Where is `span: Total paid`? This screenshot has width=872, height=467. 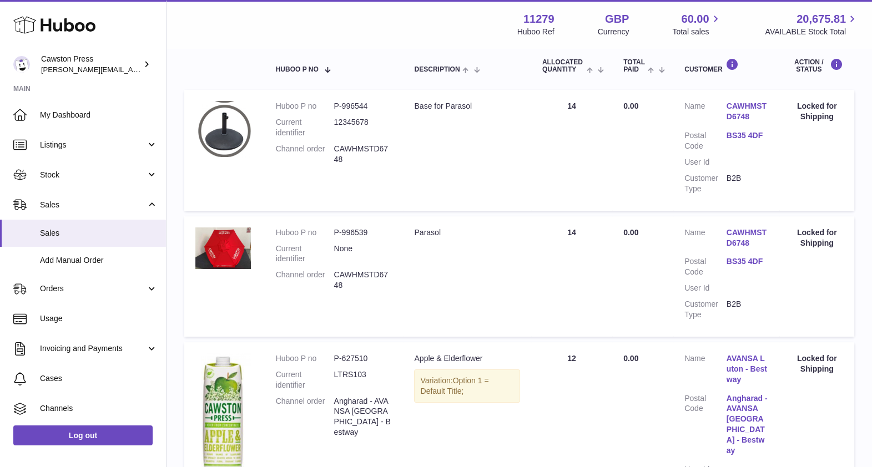
span: Total paid is located at coordinates (634, 66).